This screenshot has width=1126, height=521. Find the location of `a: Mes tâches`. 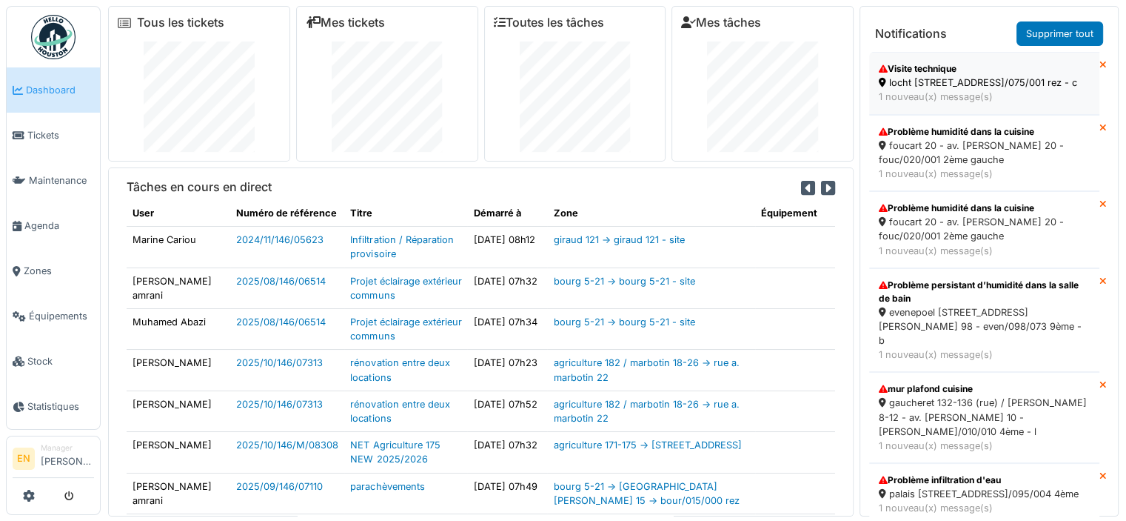

a: Mes tâches is located at coordinates (721, 22).